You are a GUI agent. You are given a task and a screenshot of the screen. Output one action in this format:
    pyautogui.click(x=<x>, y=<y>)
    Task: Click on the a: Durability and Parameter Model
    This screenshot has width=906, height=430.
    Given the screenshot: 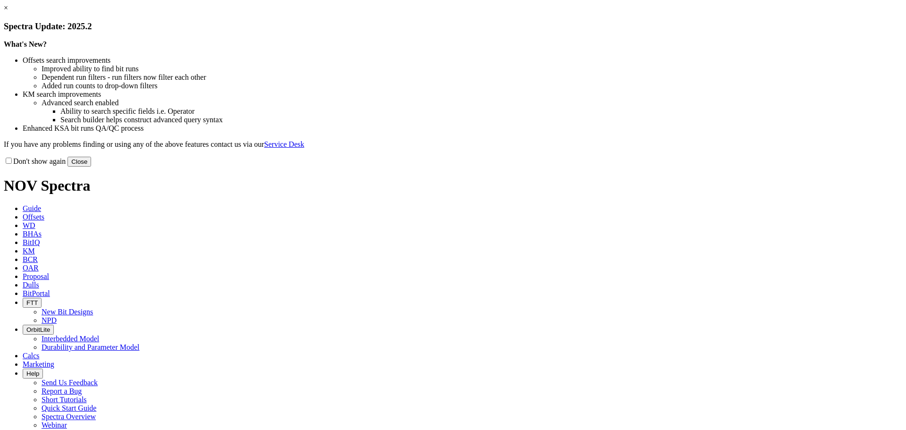 What is the action you would take?
    pyautogui.click(x=91, y=347)
    